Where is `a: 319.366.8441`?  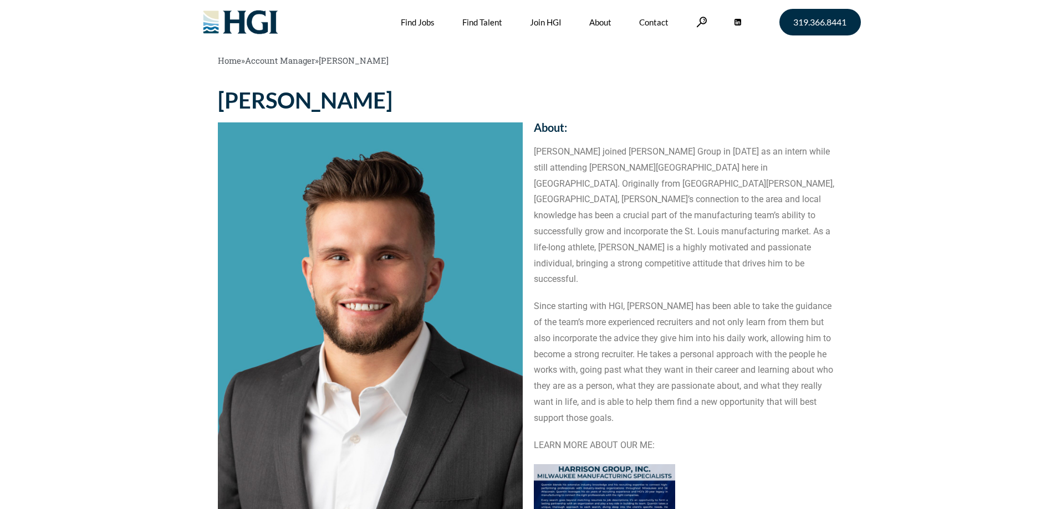 a: 319.366.8441 is located at coordinates (820, 22).